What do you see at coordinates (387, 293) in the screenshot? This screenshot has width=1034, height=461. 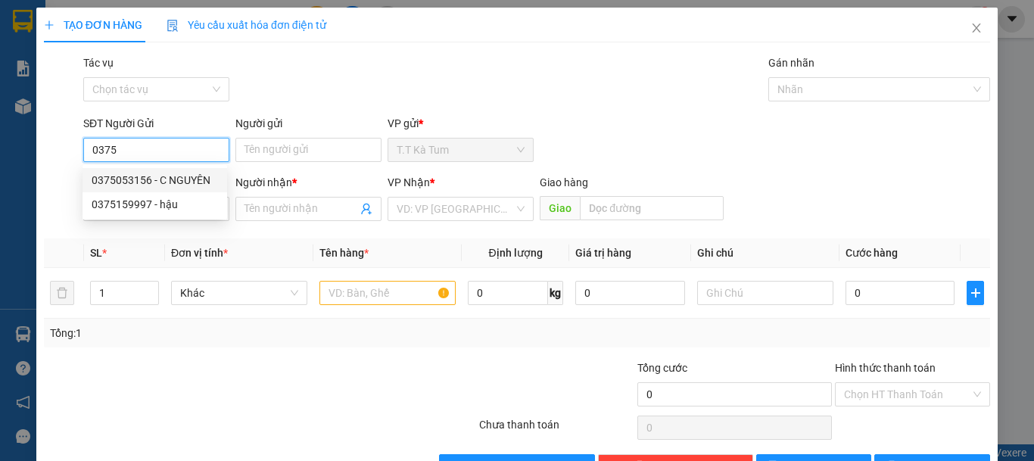 I see `input: VD: Bàn, Ghế` at bounding box center [387, 293].